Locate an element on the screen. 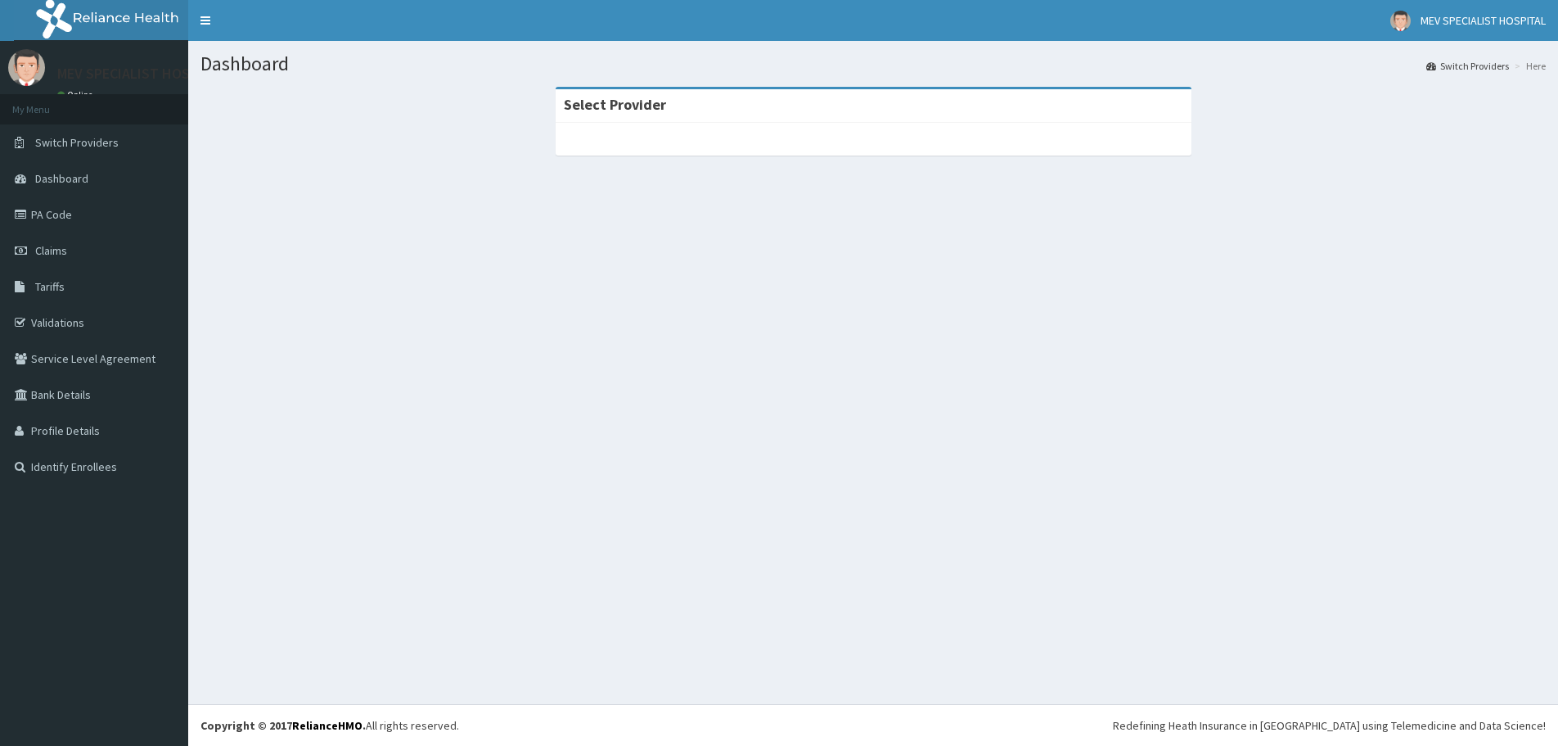 Image resolution: width=1558 pixels, height=746 pixels. a: Switch Providers is located at coordinates (1468, 65).